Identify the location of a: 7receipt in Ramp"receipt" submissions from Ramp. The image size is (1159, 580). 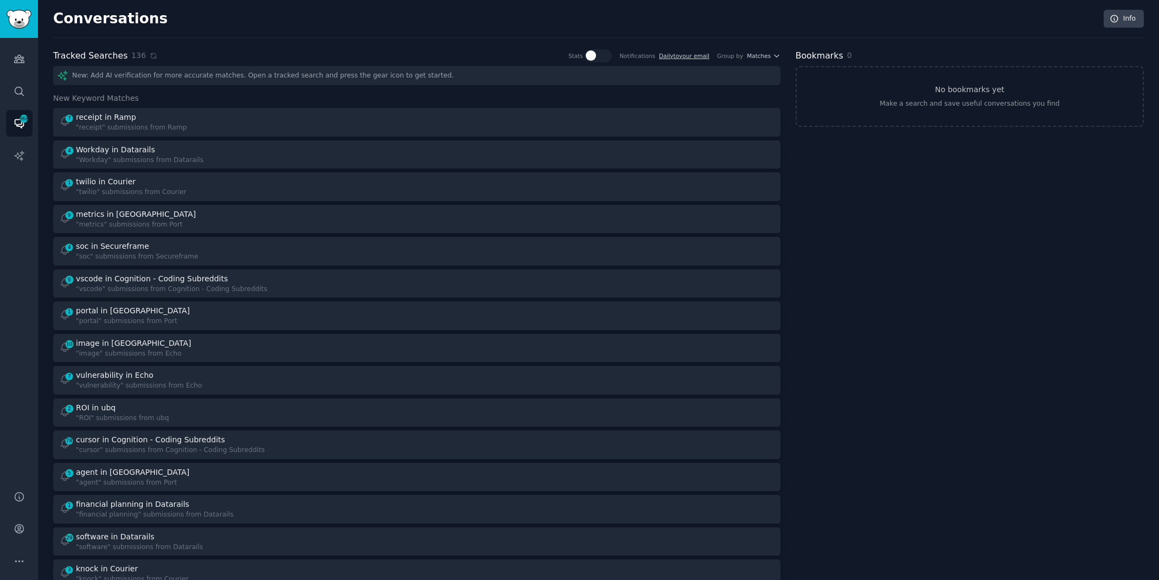
(416, 122).